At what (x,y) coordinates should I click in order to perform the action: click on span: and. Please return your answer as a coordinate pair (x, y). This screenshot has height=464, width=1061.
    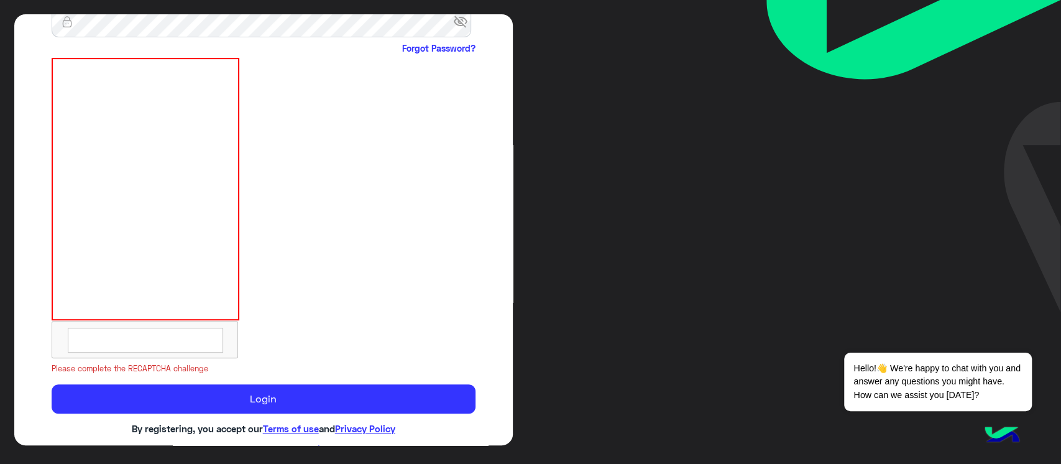
    Looking at the image, I should click on (327, 428).